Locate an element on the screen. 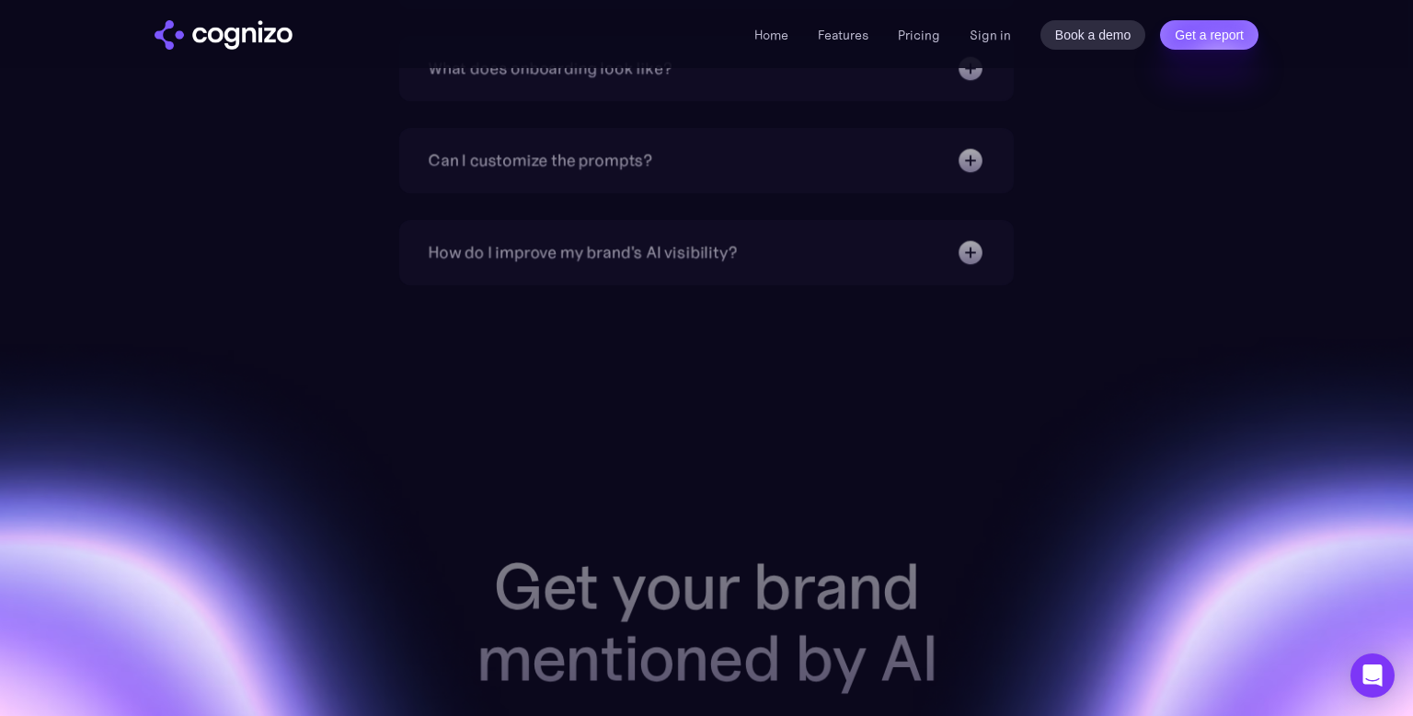 This screenshot has height=716, width=1413. a: Features is located at coordinates (843, 35).